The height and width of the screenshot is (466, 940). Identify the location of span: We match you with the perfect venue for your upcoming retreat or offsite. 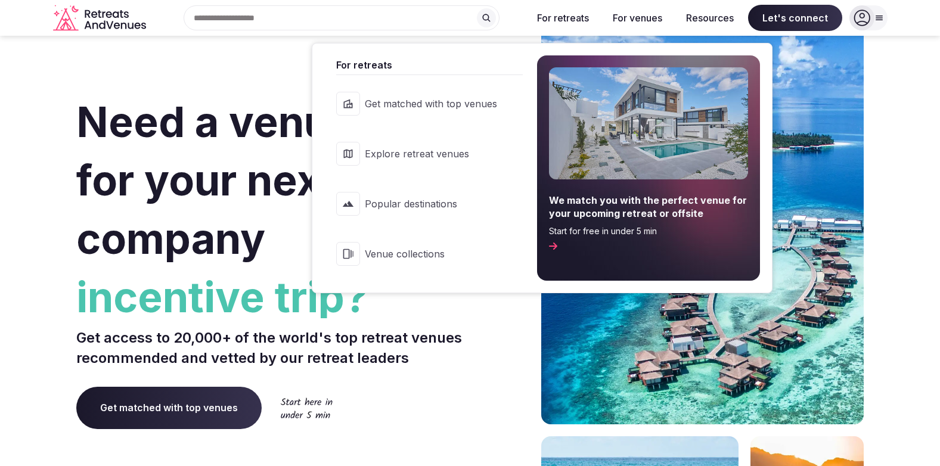
(649, 207).